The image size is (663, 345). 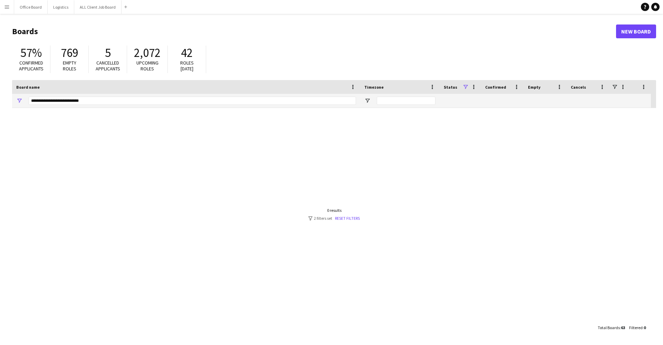 I want to click on span: 0, so click(x=645, y=328).